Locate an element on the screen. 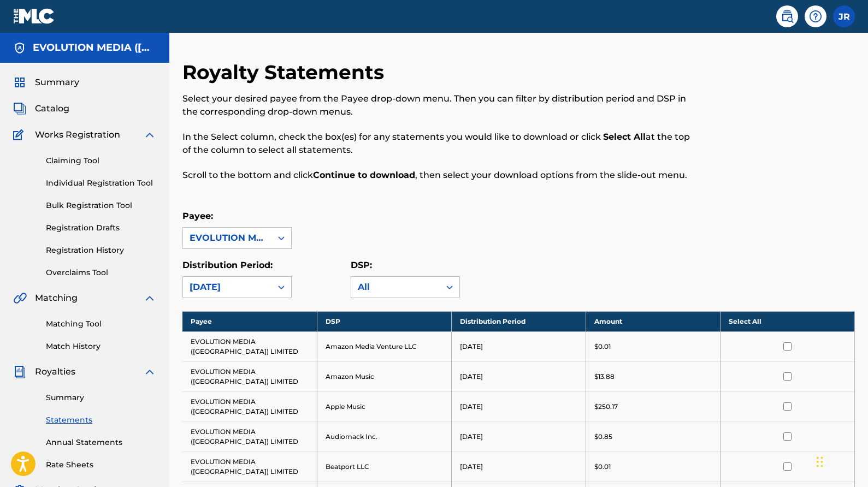 Image resolution: width=868 pixels, height=487 pixels. span: Summary is located at coordinates (57, 82).